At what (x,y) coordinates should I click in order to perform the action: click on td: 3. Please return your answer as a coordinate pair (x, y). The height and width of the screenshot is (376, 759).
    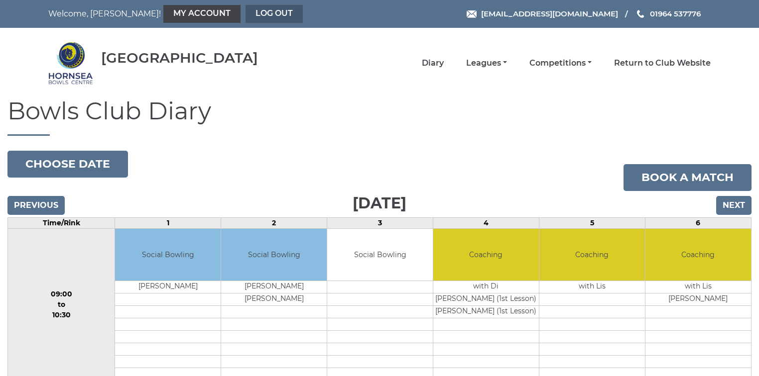
    Looking at the image, I should click on (380, 223).